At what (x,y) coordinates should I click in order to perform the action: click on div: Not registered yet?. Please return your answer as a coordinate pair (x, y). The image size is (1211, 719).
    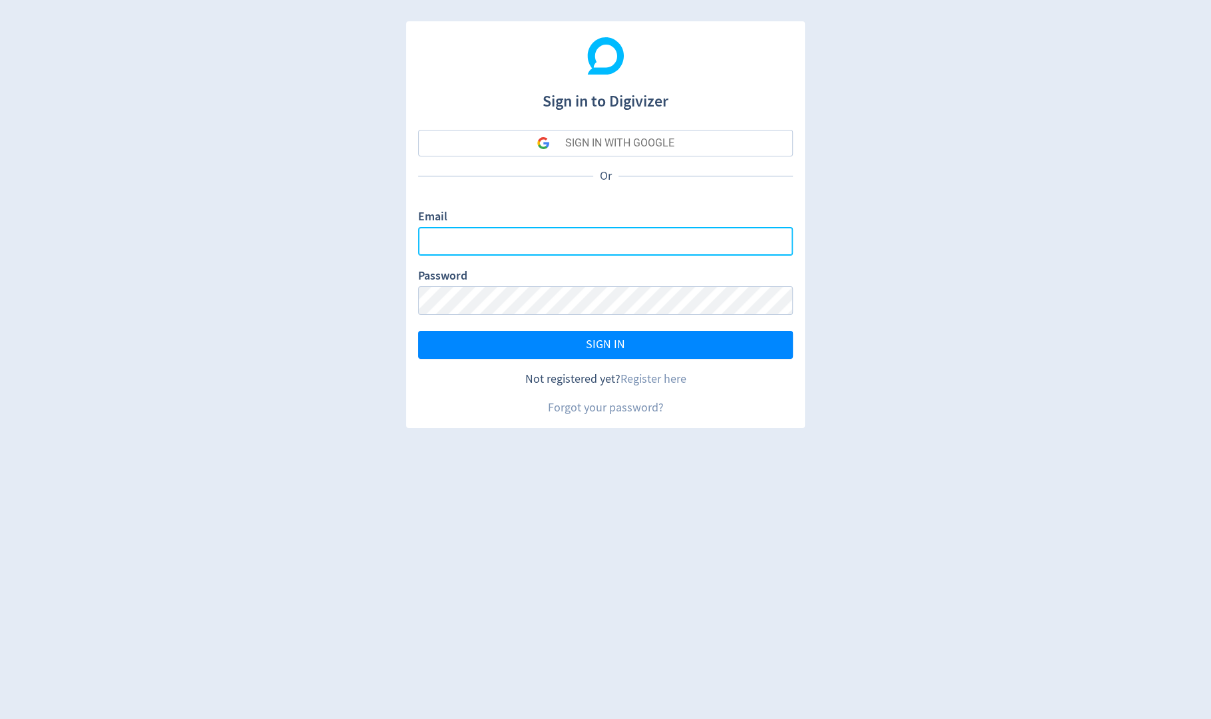
    Looking at the image, I should click on (605, 379).